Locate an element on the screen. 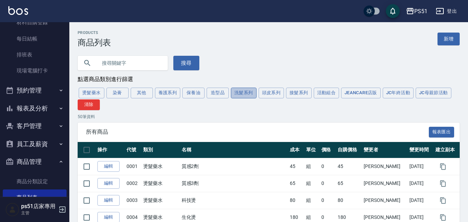 This screenshot has height=222, width=468. button: 養護系列 is located at coordinates (168, 93).